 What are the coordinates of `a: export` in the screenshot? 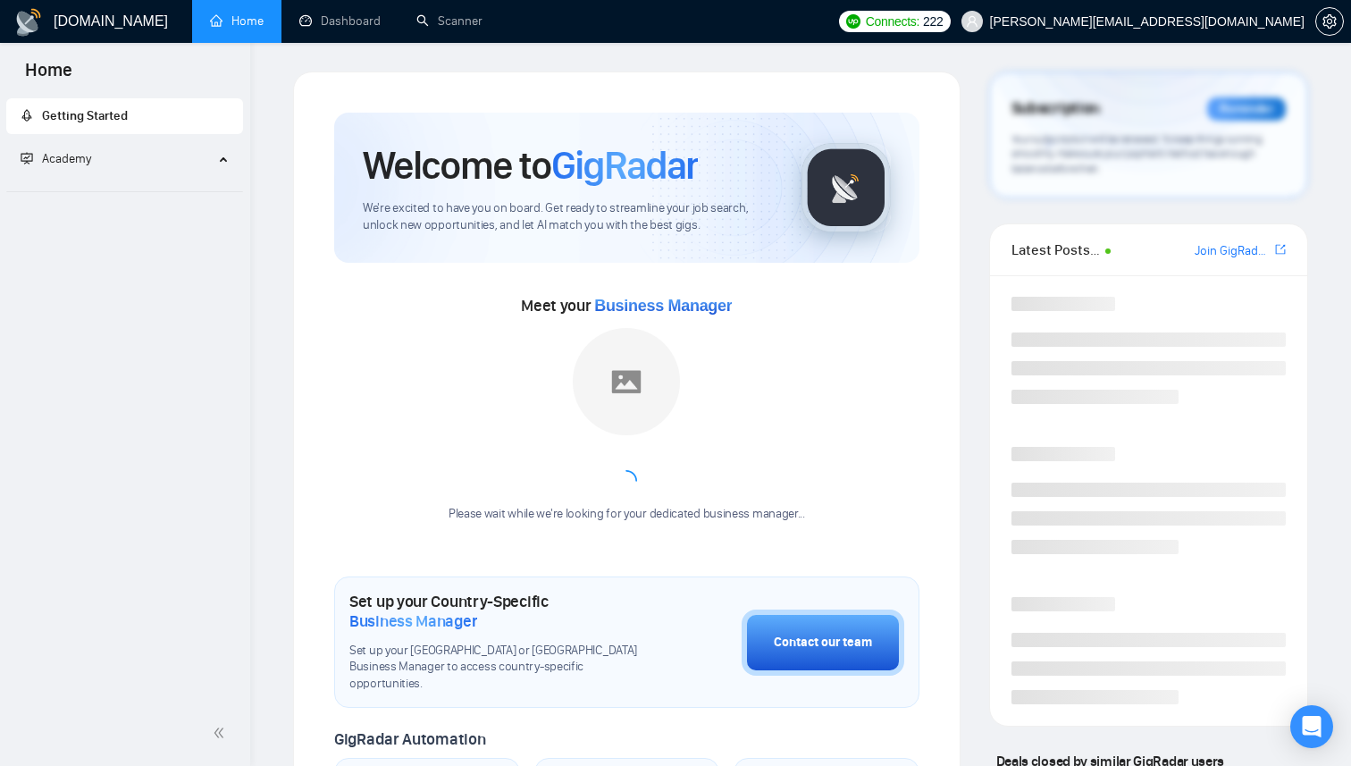 It's located at (1280, 249).